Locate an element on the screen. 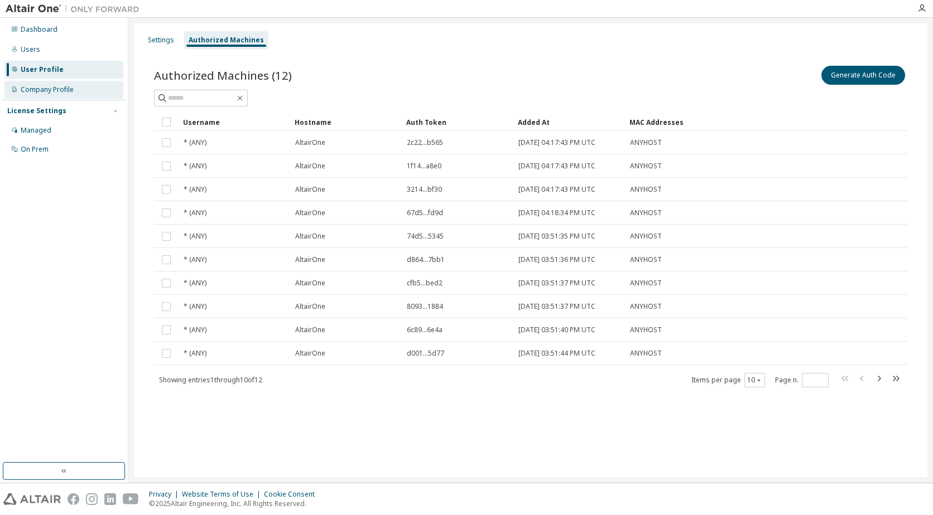 This screenshot has height=515, width=933. span: Page n. is located at coordinates (802, 380).